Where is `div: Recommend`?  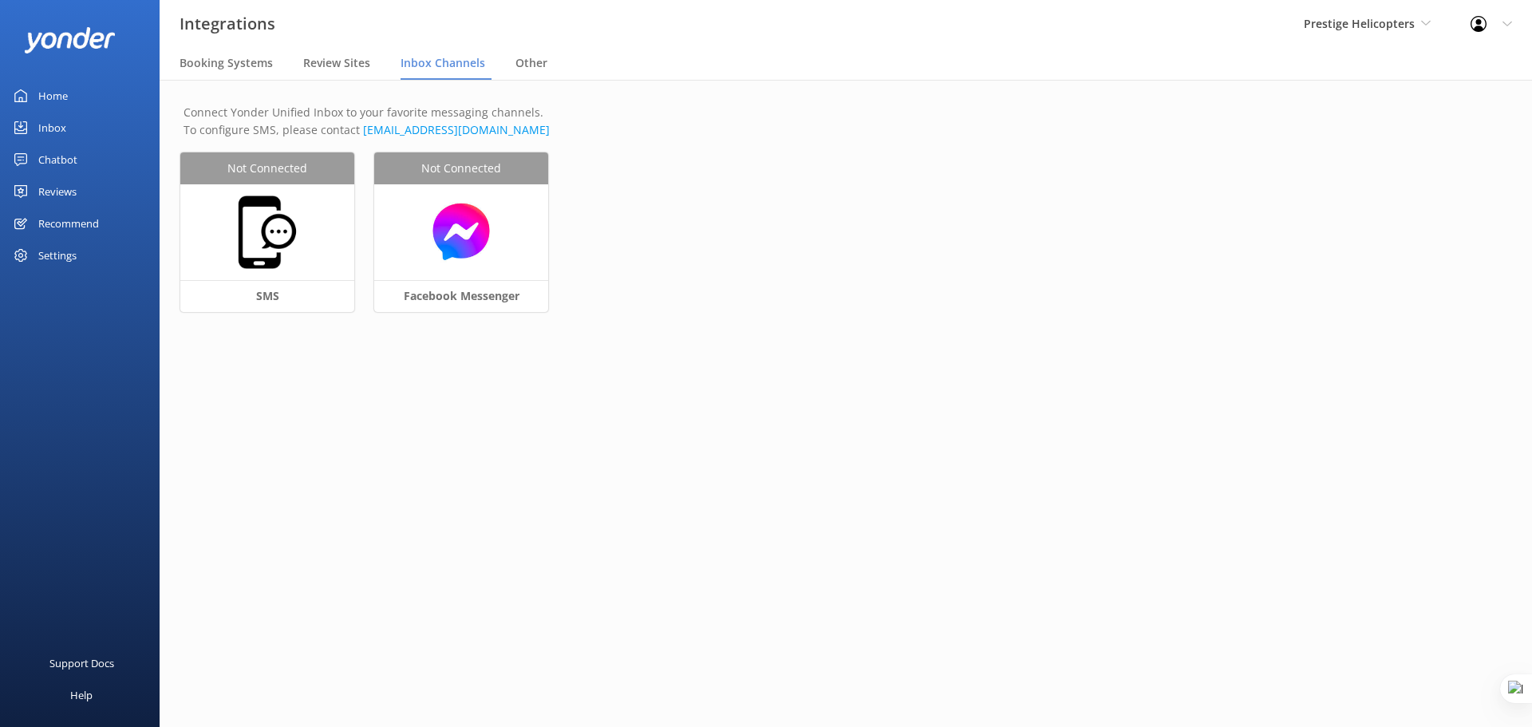 div: Recommend is located at coordinates (69, 223).